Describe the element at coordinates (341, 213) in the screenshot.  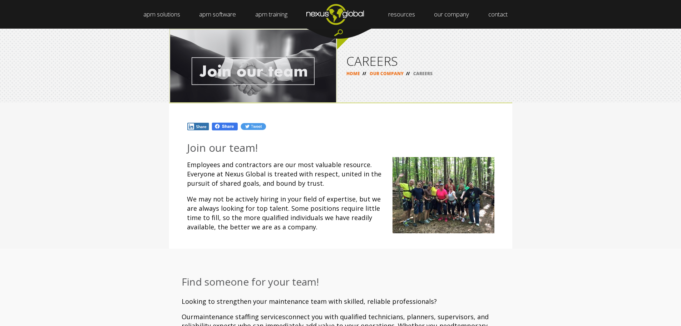
I see `p: We may not be actively hiring in your field of expertise, but we are always looking for top talen...` at that location.